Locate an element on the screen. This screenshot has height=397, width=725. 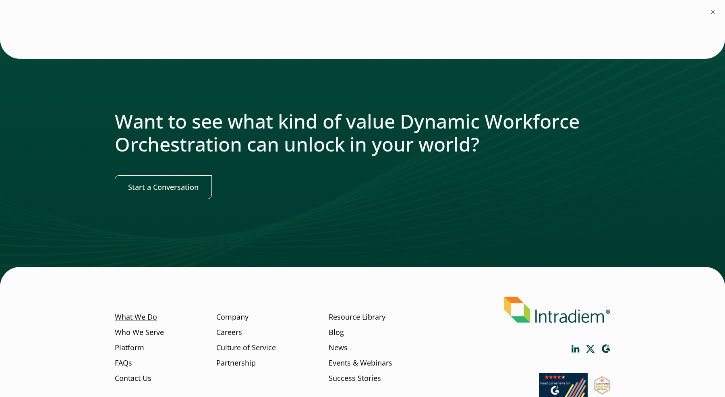
a: Success Stories is located at coordinates (355, 378).